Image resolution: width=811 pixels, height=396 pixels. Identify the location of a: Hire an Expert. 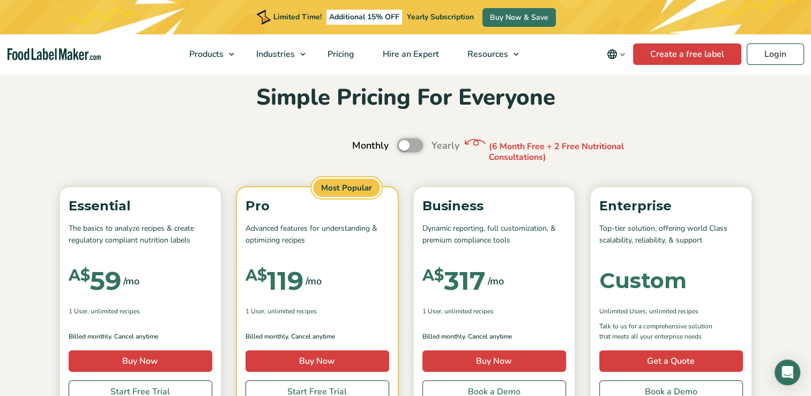
(410, 54).